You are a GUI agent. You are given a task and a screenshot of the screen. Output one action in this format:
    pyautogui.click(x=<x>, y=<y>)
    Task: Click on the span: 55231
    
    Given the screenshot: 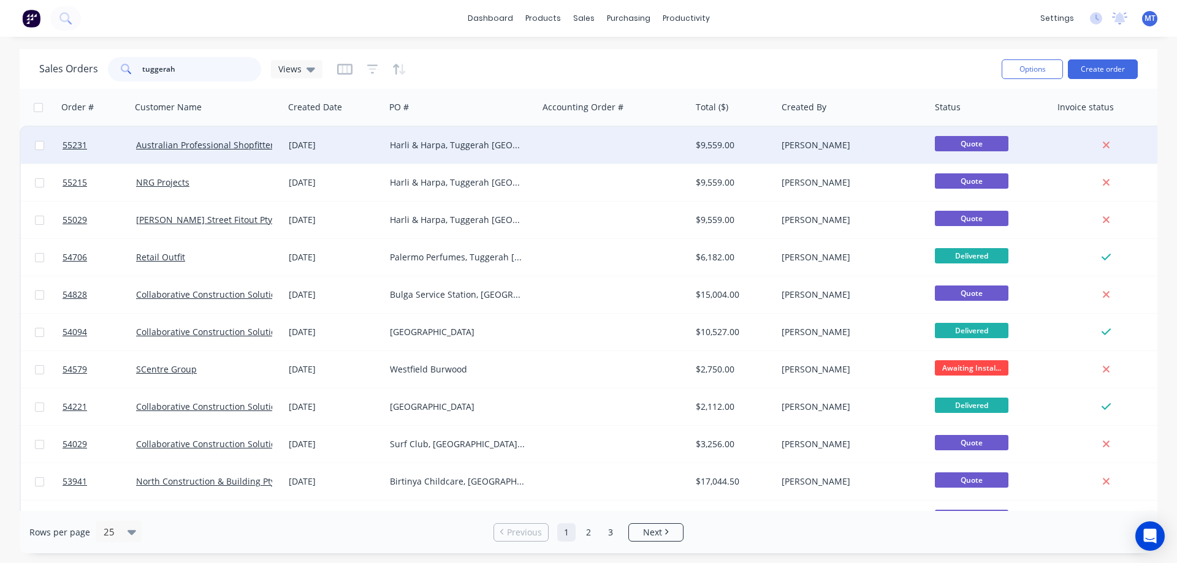 What is the action you would take?
    pyautogui.click(x=75, y=145)
    